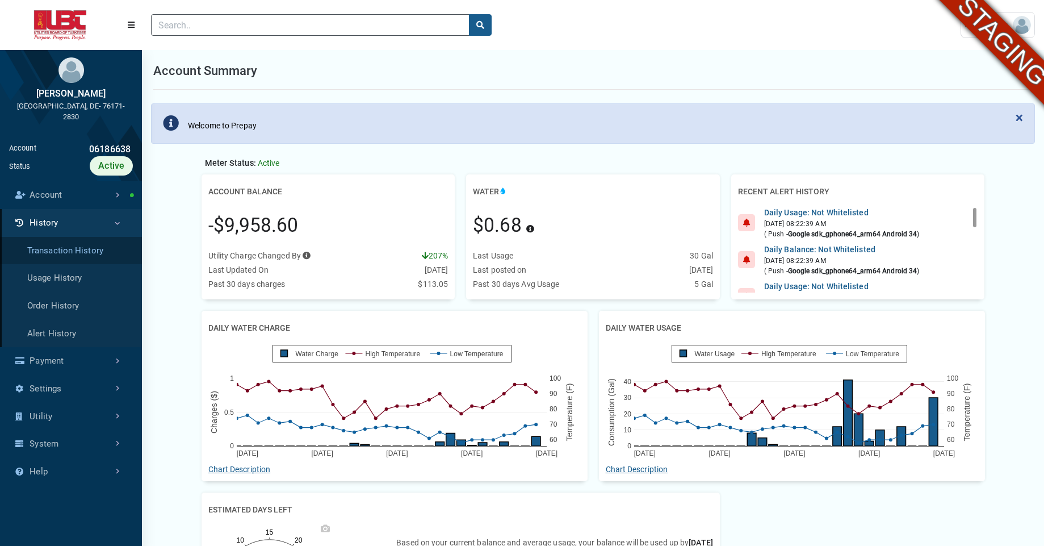  What do you see at coordinates (245, 191) in the screenshot?
I see `h2: Account Balance` at bounding box center [245, 191].